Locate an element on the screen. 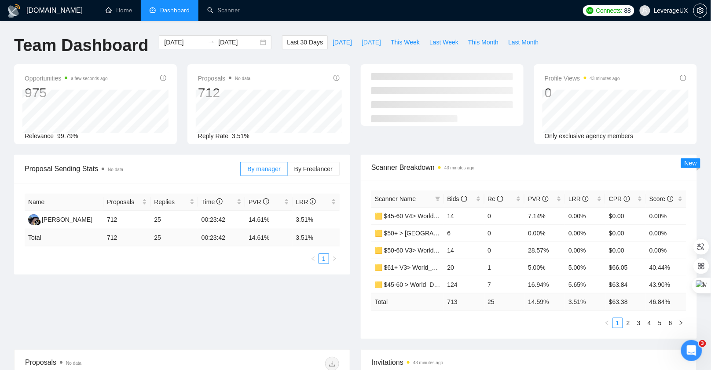  td: 20 is located at coordinates (464, 267).